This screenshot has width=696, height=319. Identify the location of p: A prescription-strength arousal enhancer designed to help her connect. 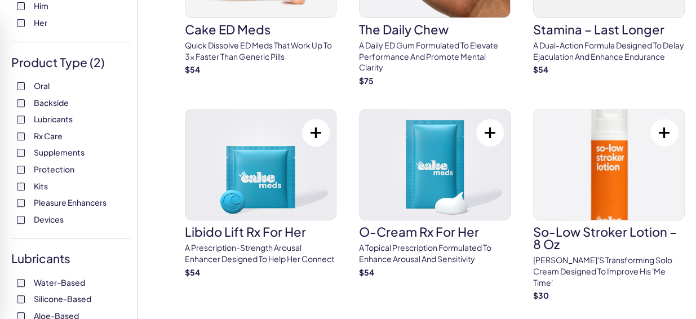
(260, 253).